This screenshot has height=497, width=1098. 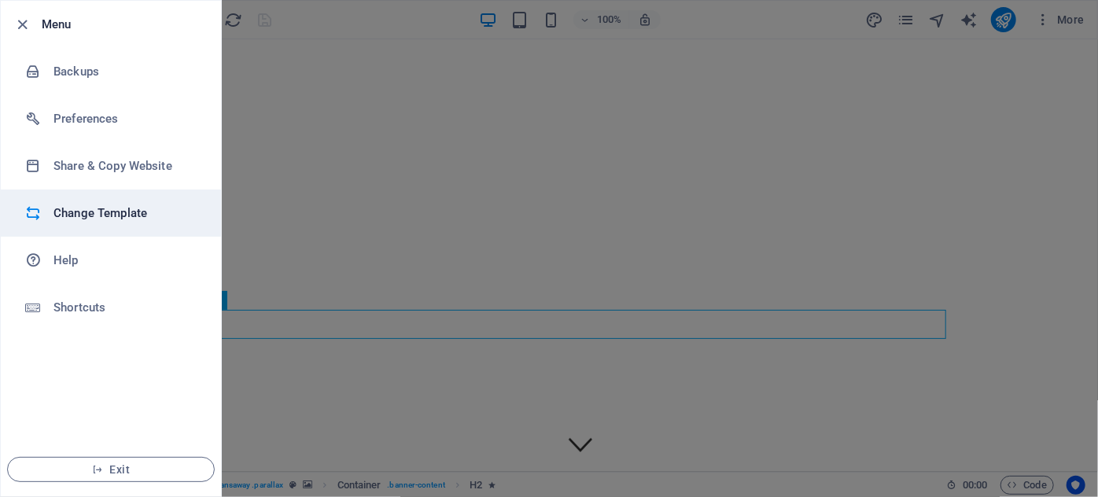 I want to click on h6: Shortcuts, so click(x=126, y=307).